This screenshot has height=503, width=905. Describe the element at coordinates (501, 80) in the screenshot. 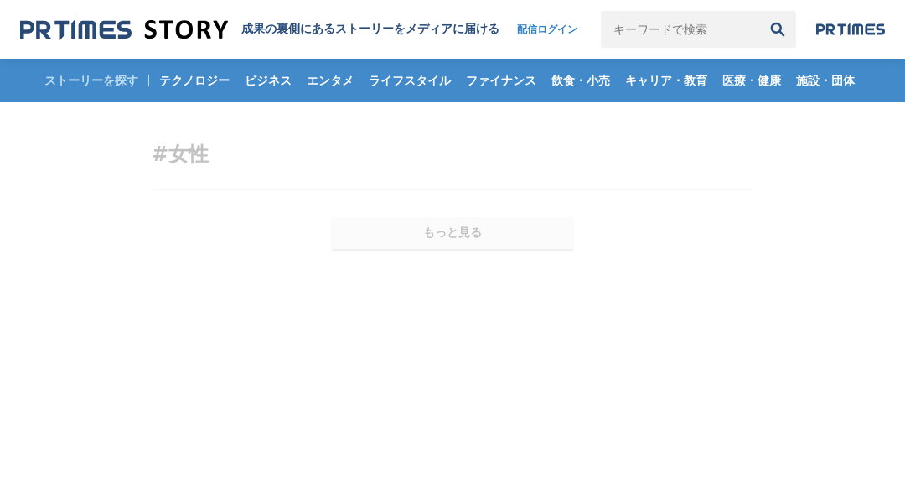

I see `span: ファイナンス` at that location.